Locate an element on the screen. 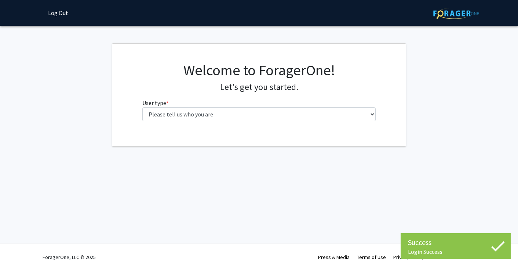  a: Press & Media is located at coordinates (334, 257).